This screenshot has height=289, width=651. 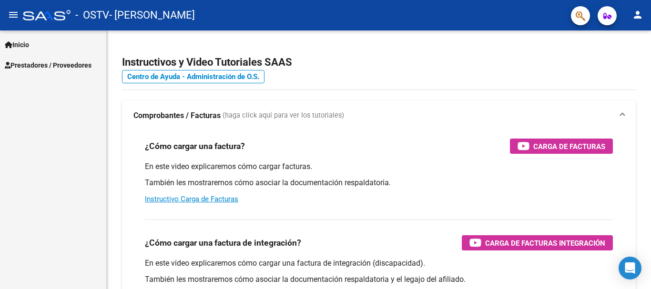 I want to click on span: Carga de Facturas Integración, so click(x=545, y=243).